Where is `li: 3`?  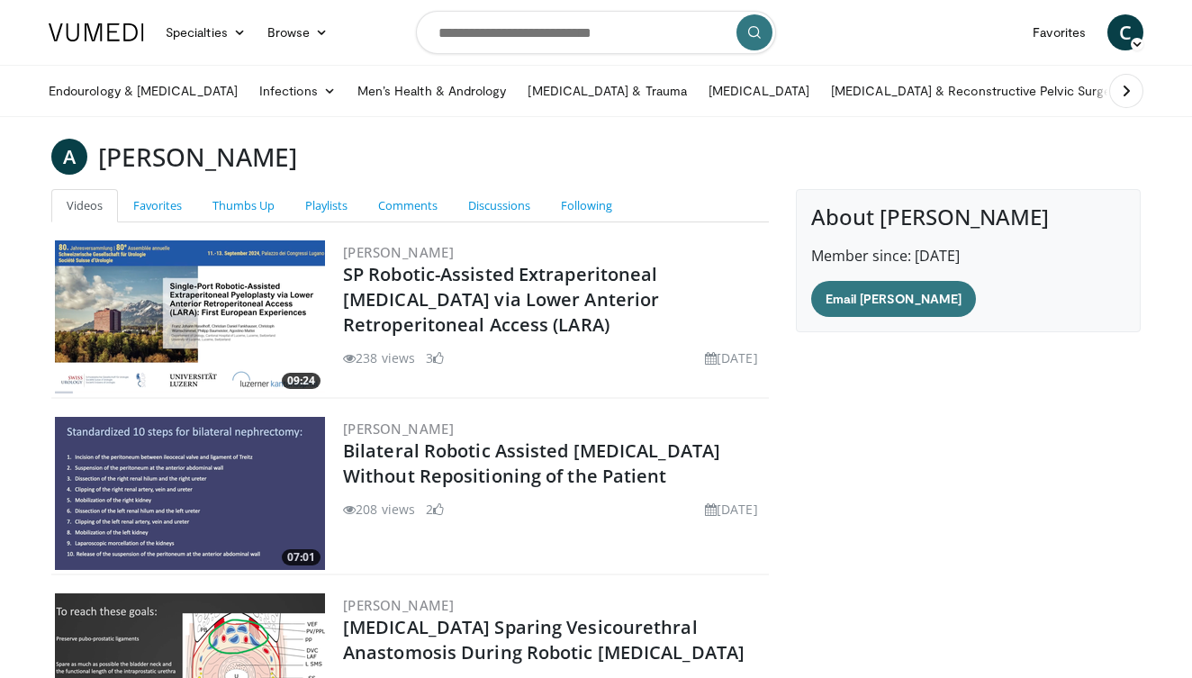
li: 3 is located at coordinates (435, 357).